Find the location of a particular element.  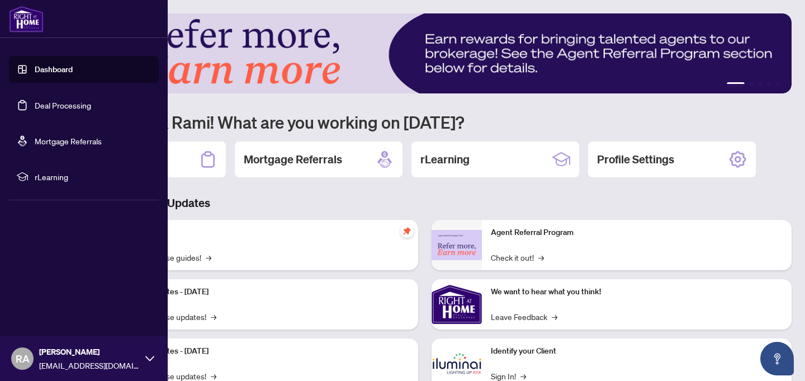

a: Mortgage Referrals is located at coordinates (68, 141).